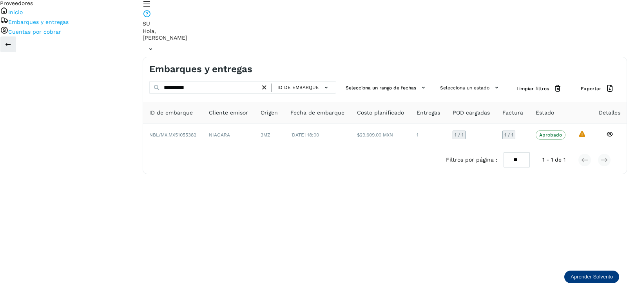 The width and height of the screenshot is (627, 291). Describe the element at coordinates (513, 113) in the screenshot. I see `span: Factura` at that location.